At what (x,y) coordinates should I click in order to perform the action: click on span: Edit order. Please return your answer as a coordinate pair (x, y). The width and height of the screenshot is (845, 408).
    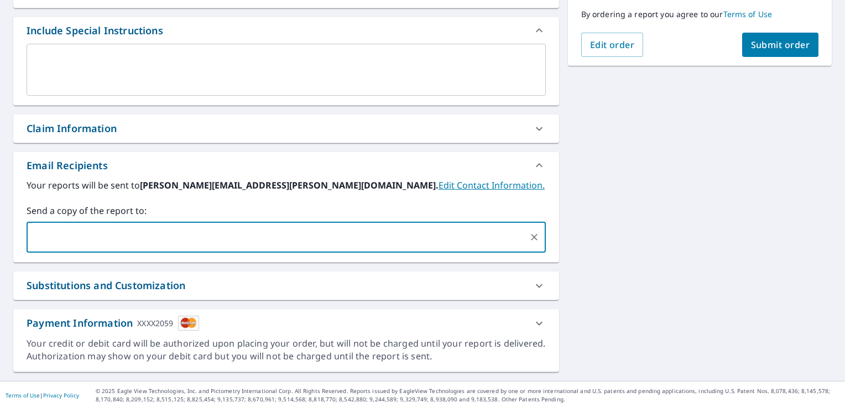
    Looking at the image, I should click on (612, 45).